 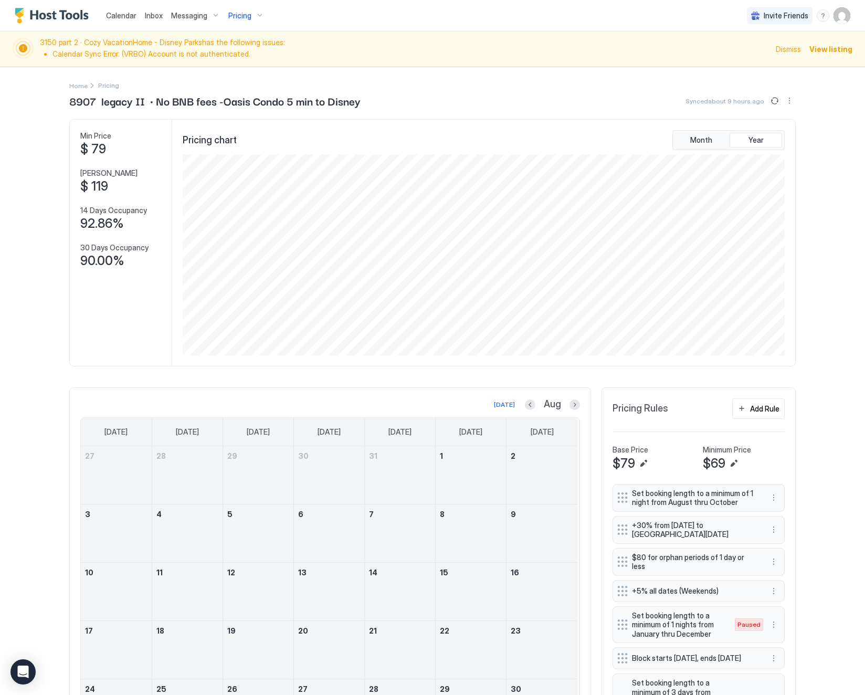 I want to click on a: Tuesday, so click(x=258, y=432).